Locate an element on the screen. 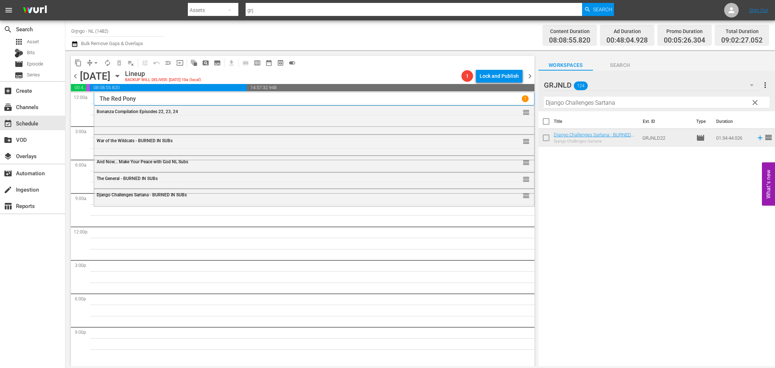 This screenshot has height=368, width=775. span: subtitles_outlined is located at coordinates (217, 63).